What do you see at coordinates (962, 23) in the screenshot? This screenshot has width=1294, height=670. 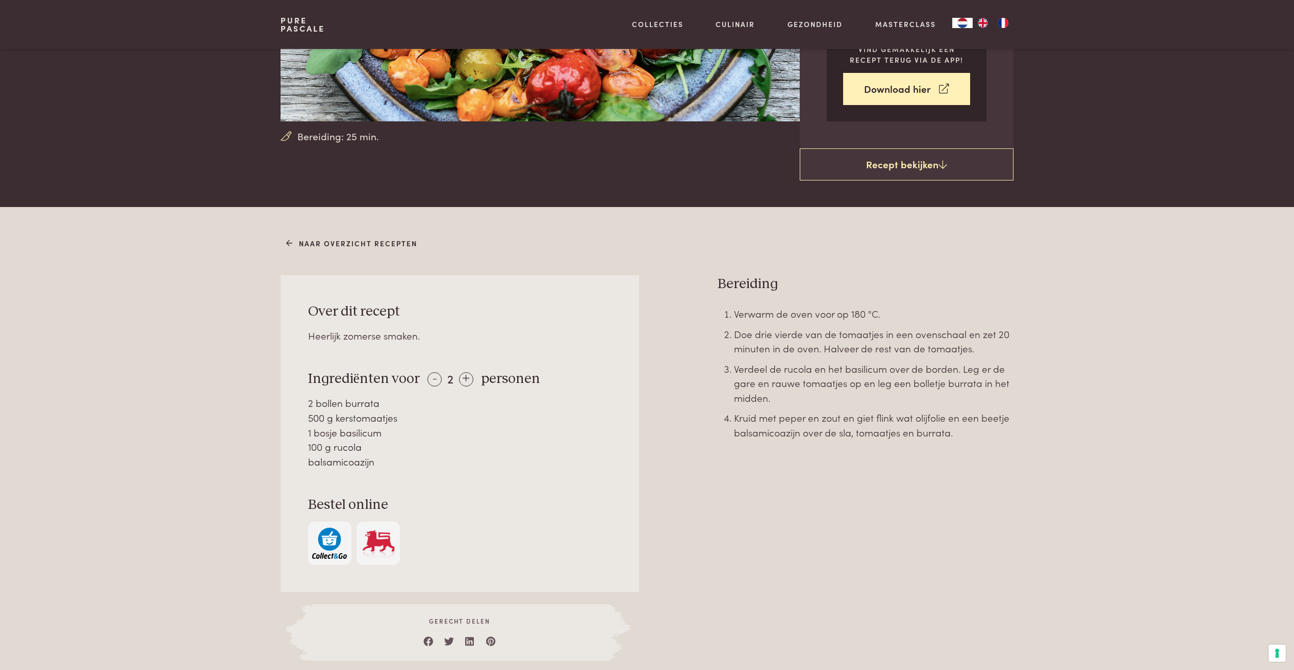 I see `a: NL` at bounding box center [962, 23].